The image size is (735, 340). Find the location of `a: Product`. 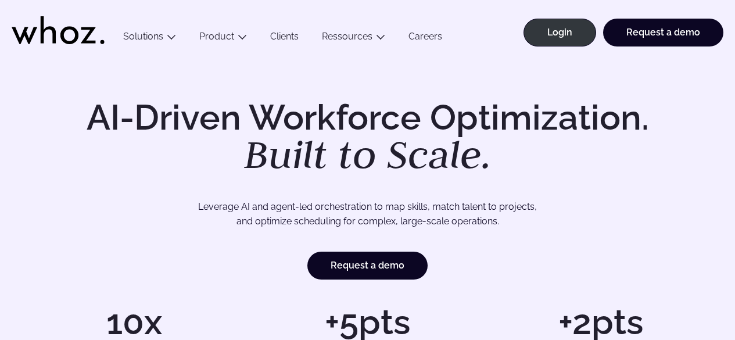

a: Product is located at coordinates (217, 36).